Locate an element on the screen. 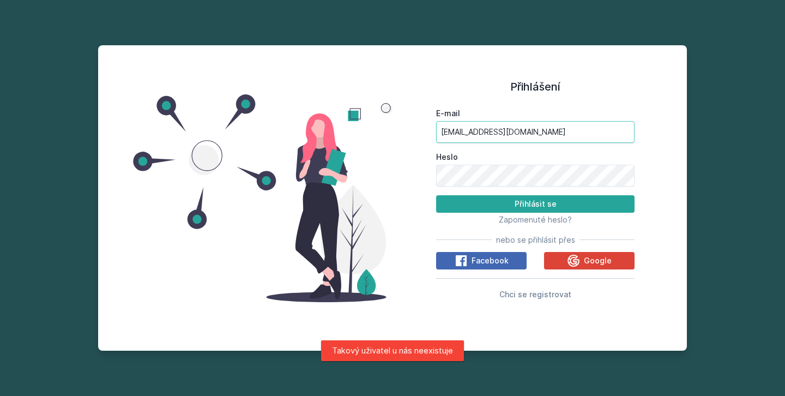 The height and width of the screenshot is (396, 785). span: Google is located at coordinates (597, 260).